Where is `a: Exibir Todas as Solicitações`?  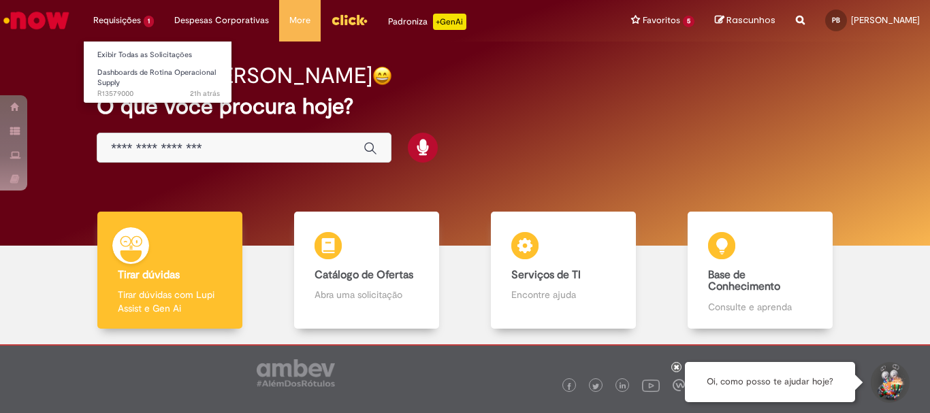
a: Exibir Todas as Solicitações is located at coordinates (159, 55).